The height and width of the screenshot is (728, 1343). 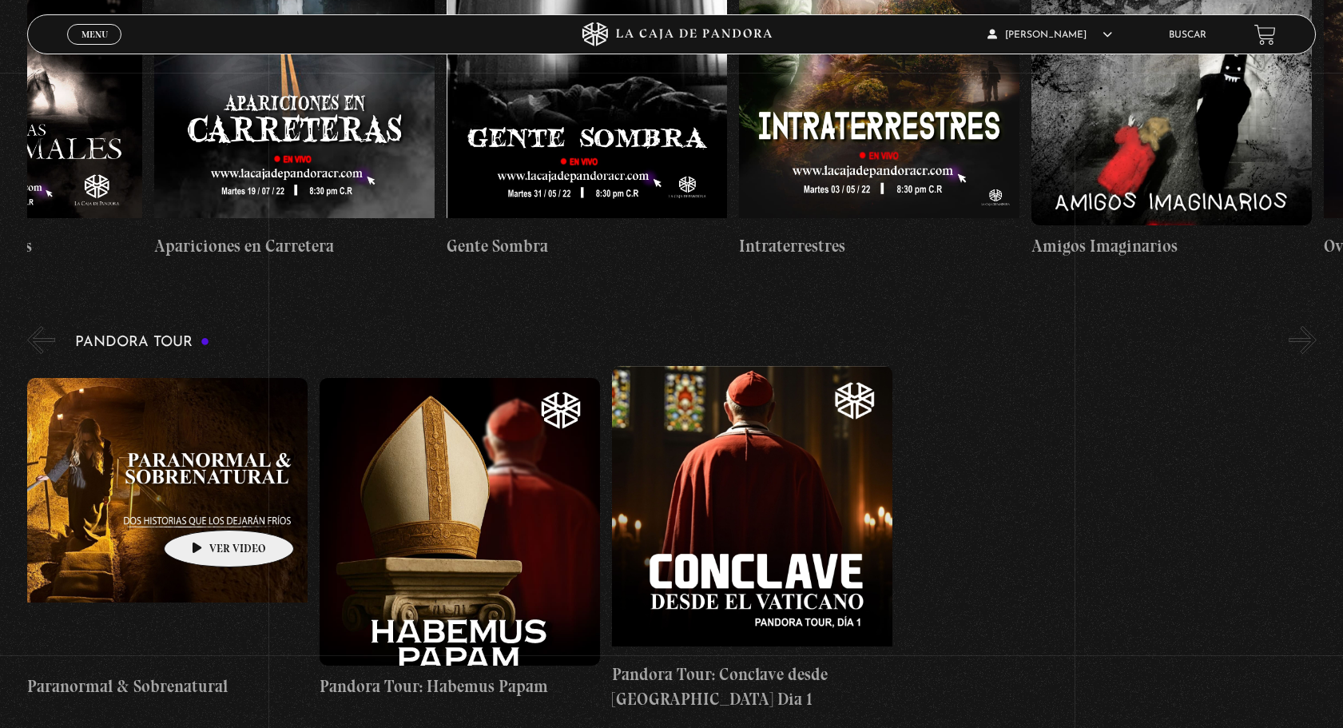 What do you see at coordinates (586, 246) in the screenshot?
I see `h4: Gente Sombra` at bounding box center [586, 246].